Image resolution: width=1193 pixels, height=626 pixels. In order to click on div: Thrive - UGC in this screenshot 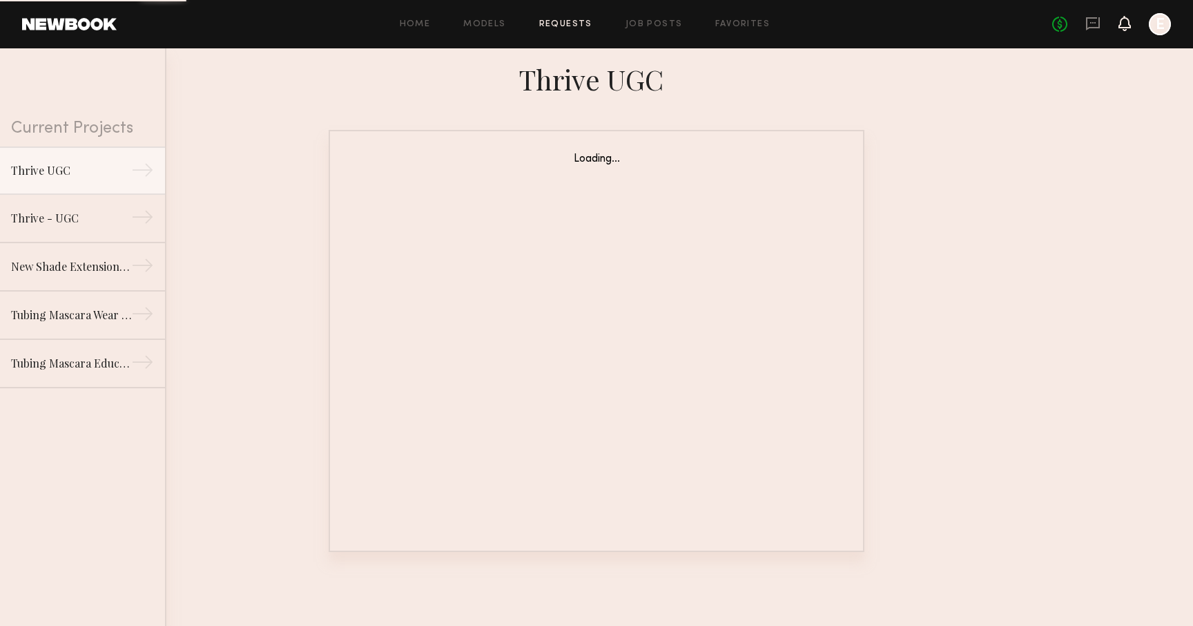, I will do `click(71, 218)`.